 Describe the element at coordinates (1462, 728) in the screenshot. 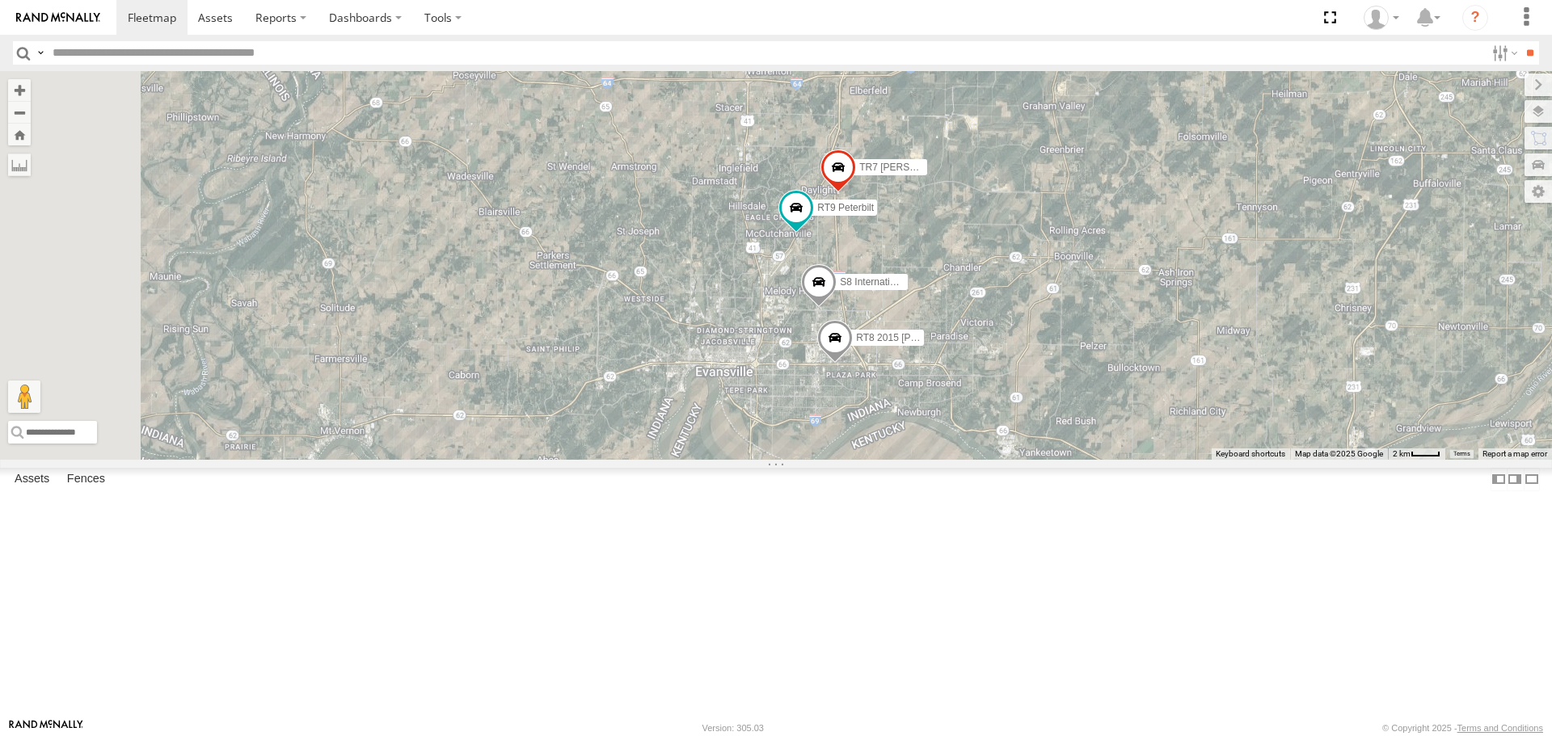

I see `div: © Copyright 2025 -` at that location.